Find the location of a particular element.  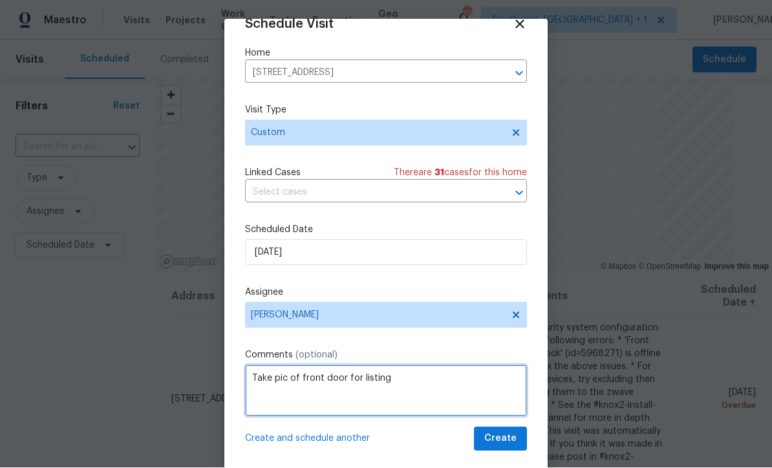

button: Create is located at coordinates (500, 439).